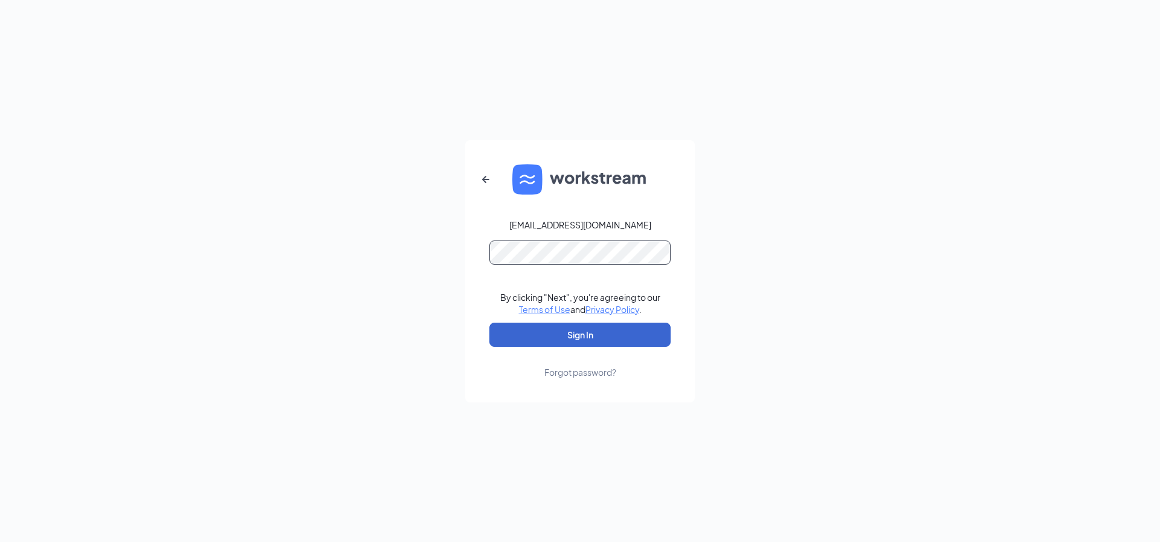  What do you see at coordinates (612, 309) in the screenshot?
I see `a: Privacy Policy` at bounding box center [612, 309].